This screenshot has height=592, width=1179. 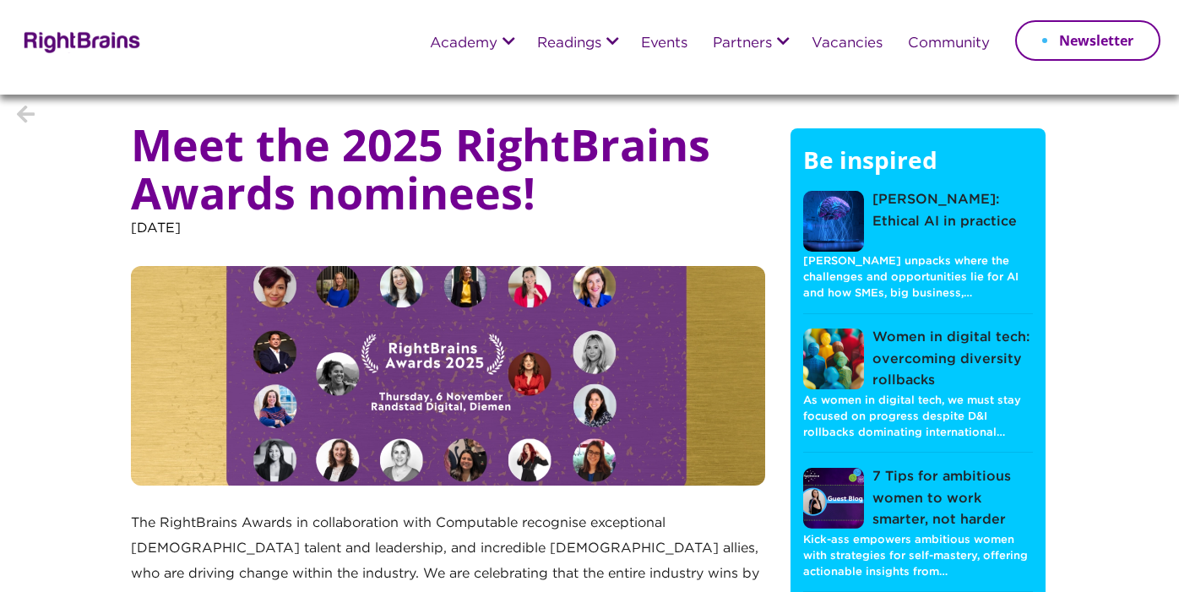 What do you see at coordinates (918, 556) in the screenshot?
I see `p: Kick-ass empowers ambitious women with strategies for self-mastery, offering actionable insights ...` at bounding box center [918, 556].